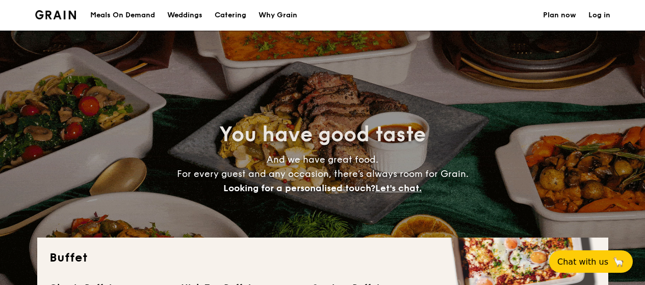 This screenshot has height=285, width=645. What do you see at coordinates (56, 15) in the screenshot?
I see `img: Grain` at bounding box center [56, 15].